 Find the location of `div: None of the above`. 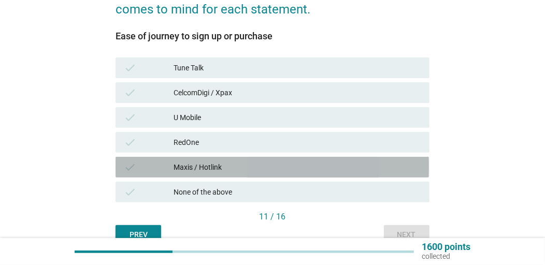

div: None of the above is located at coordinates (297, 192).